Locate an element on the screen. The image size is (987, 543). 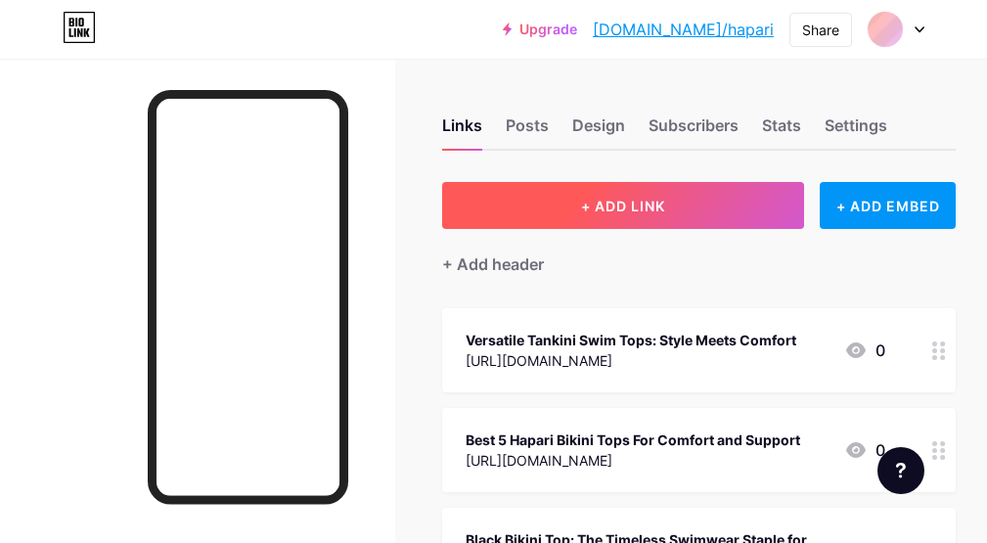
button: + ADD LINK is located at coordinates (623, 205).